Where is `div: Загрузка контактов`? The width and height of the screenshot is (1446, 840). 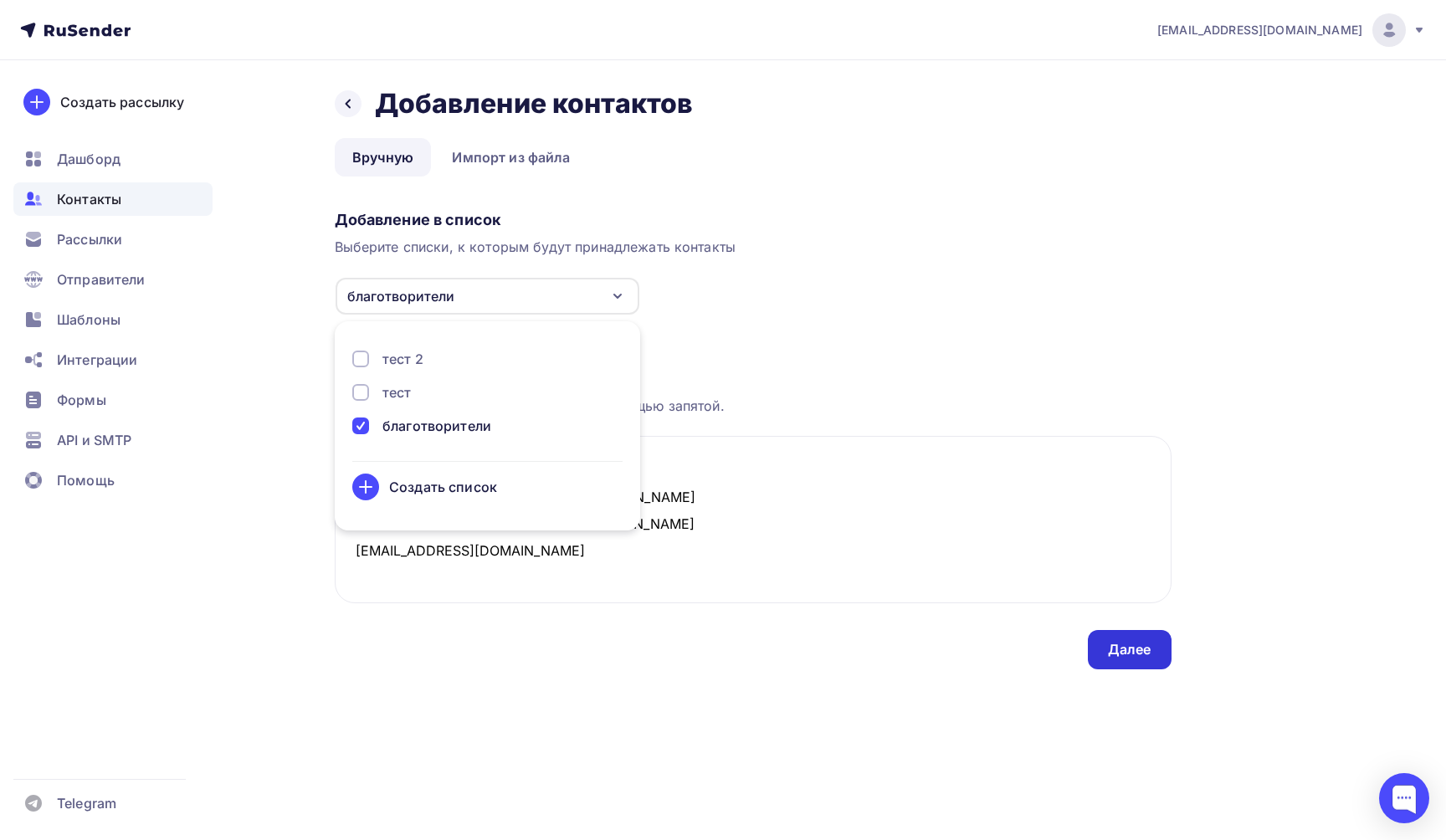
div: Загрузка контактов is located at coordinates (753, 359).